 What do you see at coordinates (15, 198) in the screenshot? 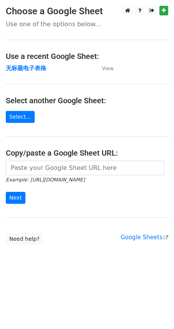
I see `input: Next` at bounding box center [15, 198].